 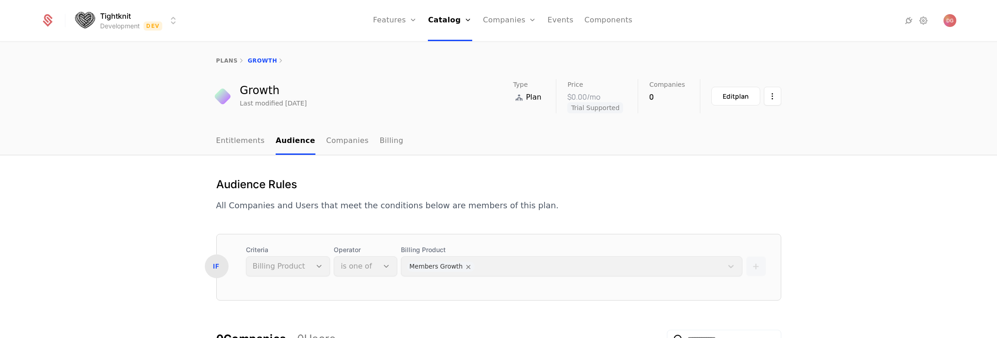 I want to click on div: IF, so click(x=217, y=267).